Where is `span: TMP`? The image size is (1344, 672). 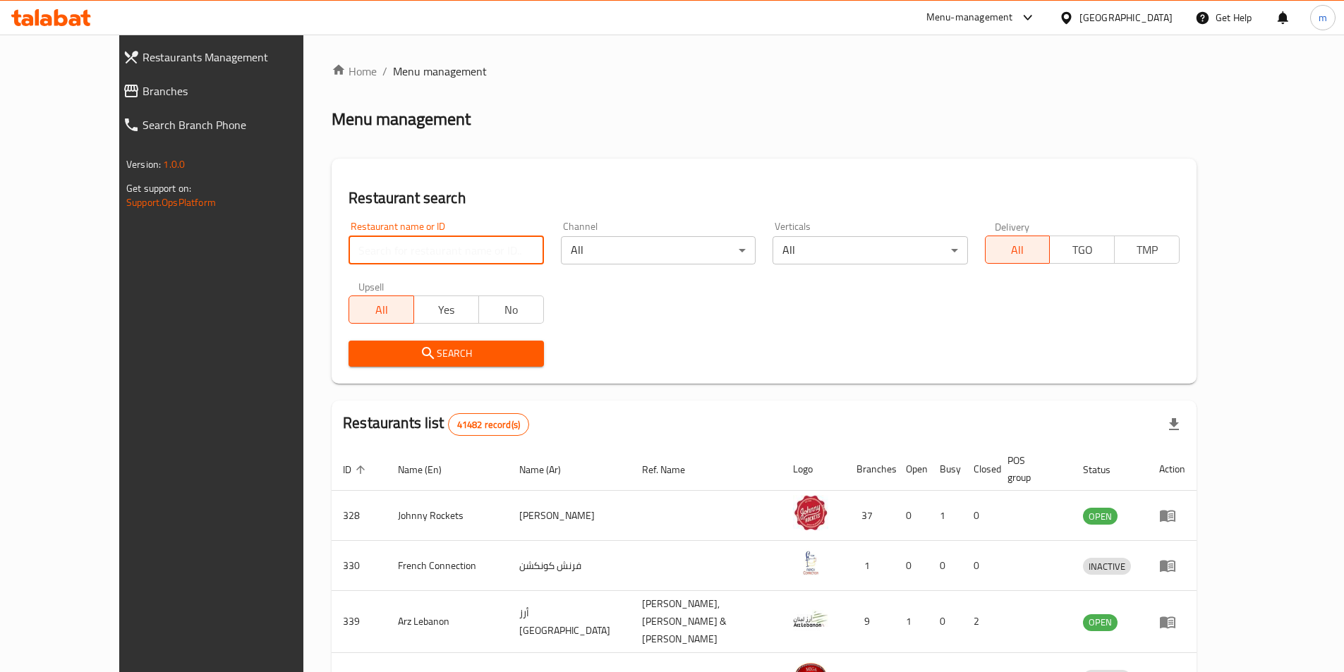
span: TMP is located at coordinates (1147, 250).